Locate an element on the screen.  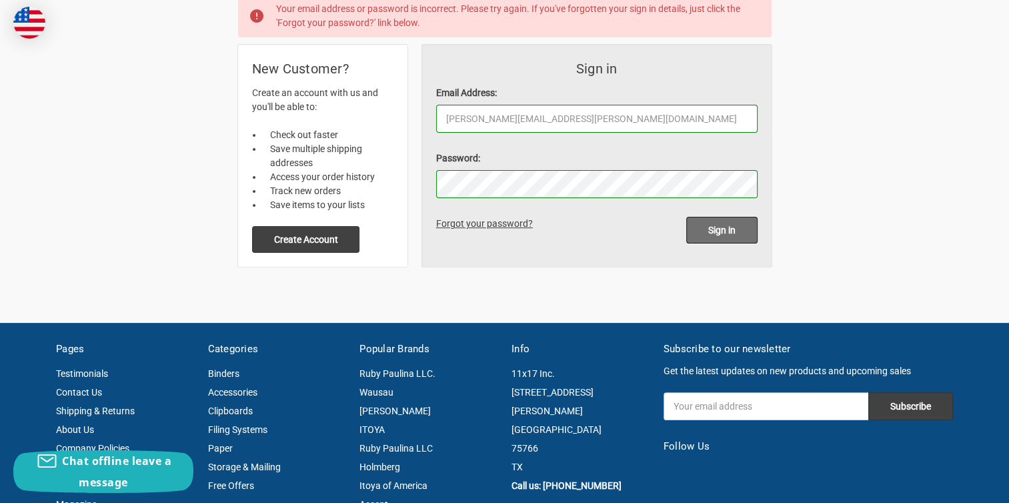
a: Binders is located at coordinates (223, 374).